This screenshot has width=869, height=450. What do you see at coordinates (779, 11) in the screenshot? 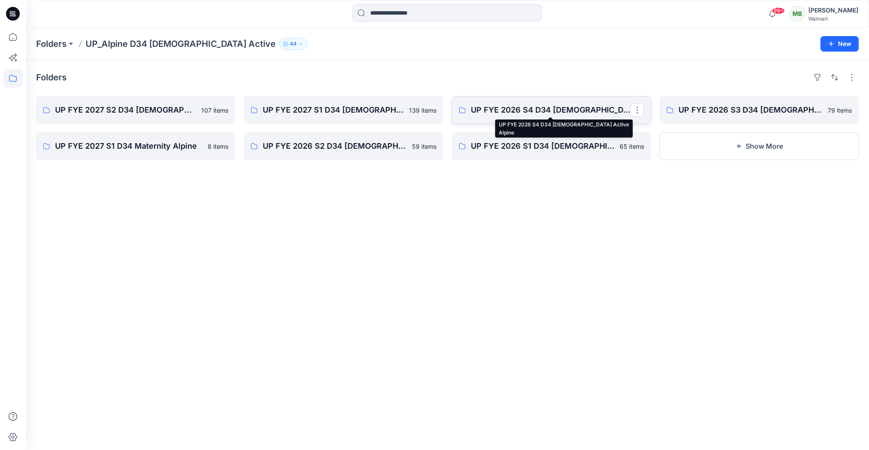
I see `span: 99+` at bounding box center [779, 11].